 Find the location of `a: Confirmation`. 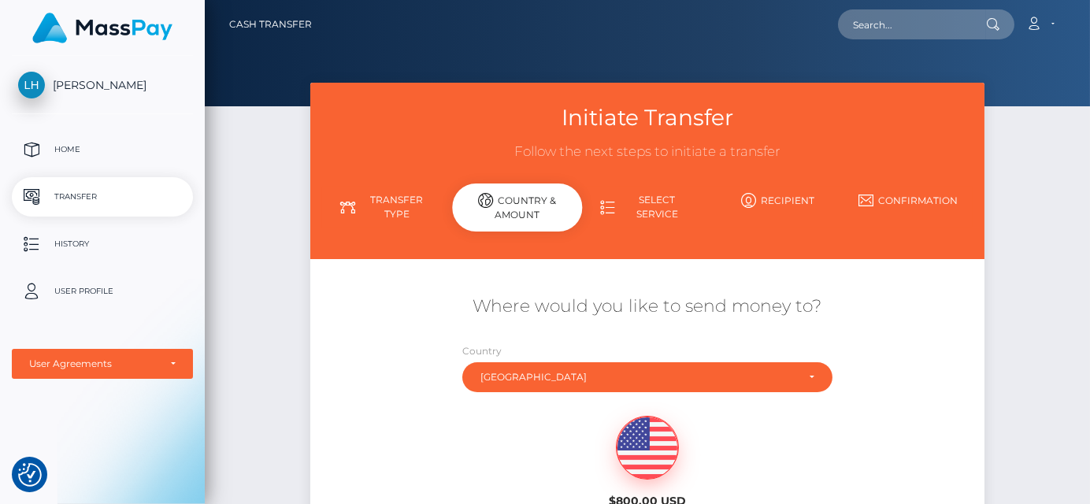

a: Confirmation is located at coordinates (907, 200).